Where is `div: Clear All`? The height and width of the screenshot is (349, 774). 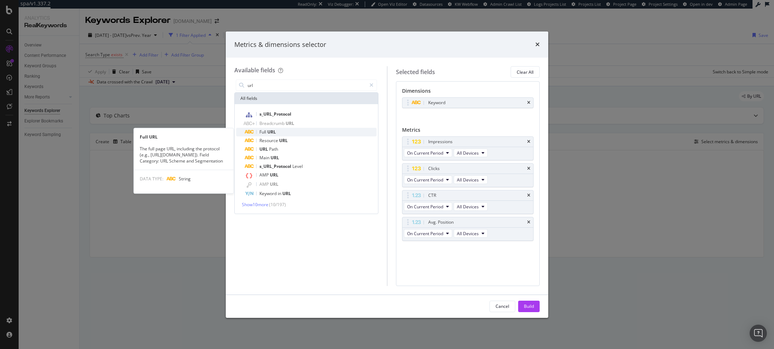 div: Clear All is located at coordinates (525, 72).